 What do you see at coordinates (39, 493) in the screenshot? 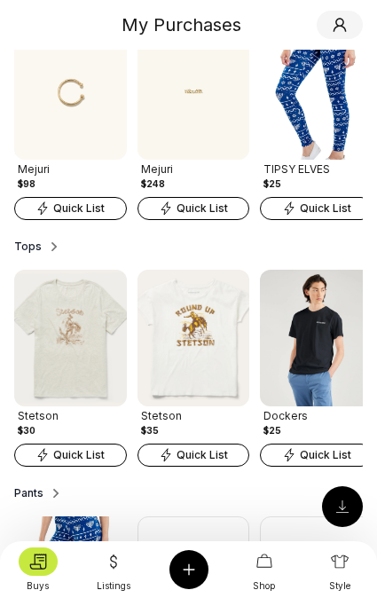
I see `button: Pants` at bounding box center [39, 493].